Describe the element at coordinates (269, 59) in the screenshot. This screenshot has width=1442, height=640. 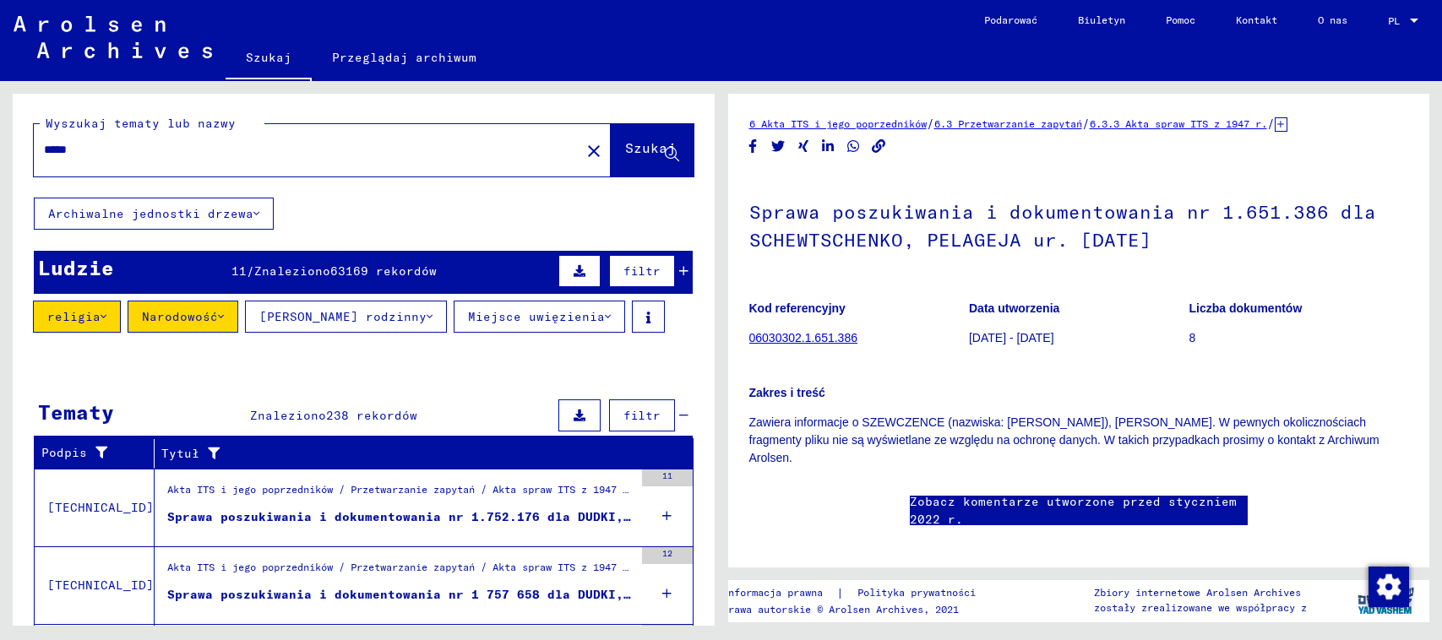
I see `a: Szukaj` at that location.